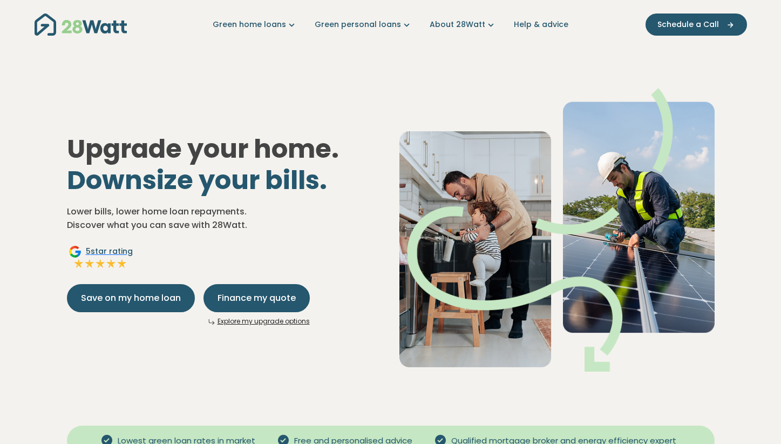 Image resolution: width=781 pixels, height=444 pixels. What do you see at coordinates (100, 258) in the screenshot?
I see `a: Google5star ratingFull starFull starFull starFull starFull star` at bounding box center [100, 258].